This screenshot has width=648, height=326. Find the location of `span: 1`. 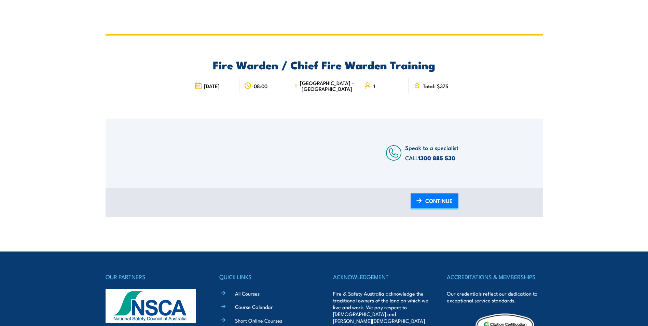

span: 1 is located at coordinates (374, 86).